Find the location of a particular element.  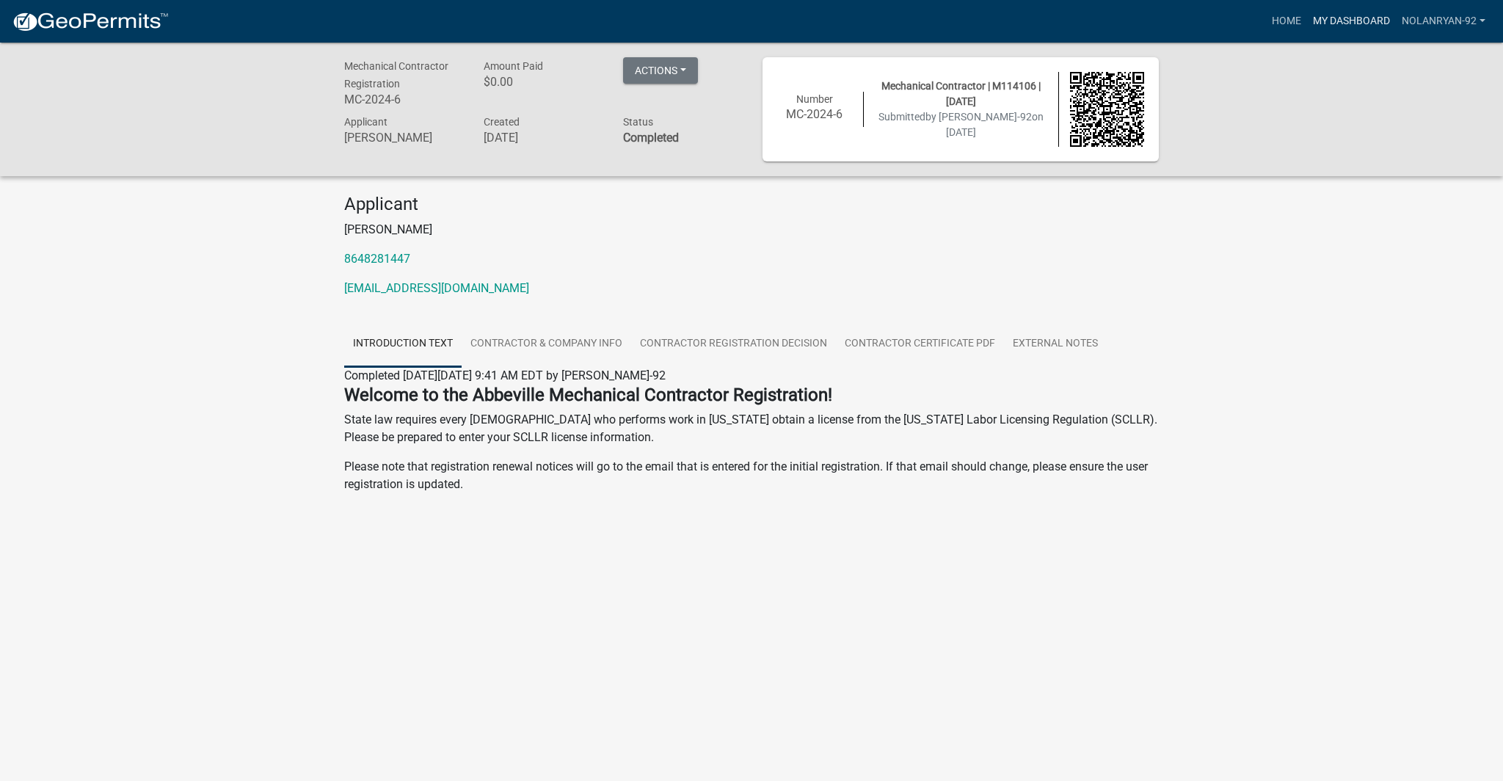

span: Applicant is located at coordinates (365, 122).